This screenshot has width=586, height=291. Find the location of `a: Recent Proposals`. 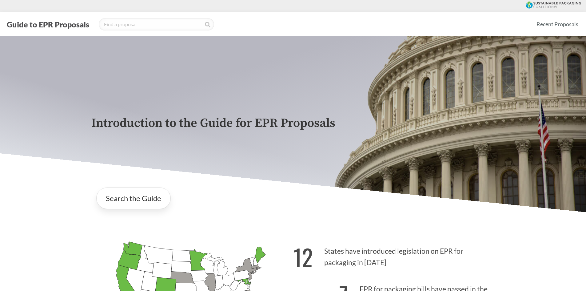

a: Recent Proposals is located at coordinates (557, 24).